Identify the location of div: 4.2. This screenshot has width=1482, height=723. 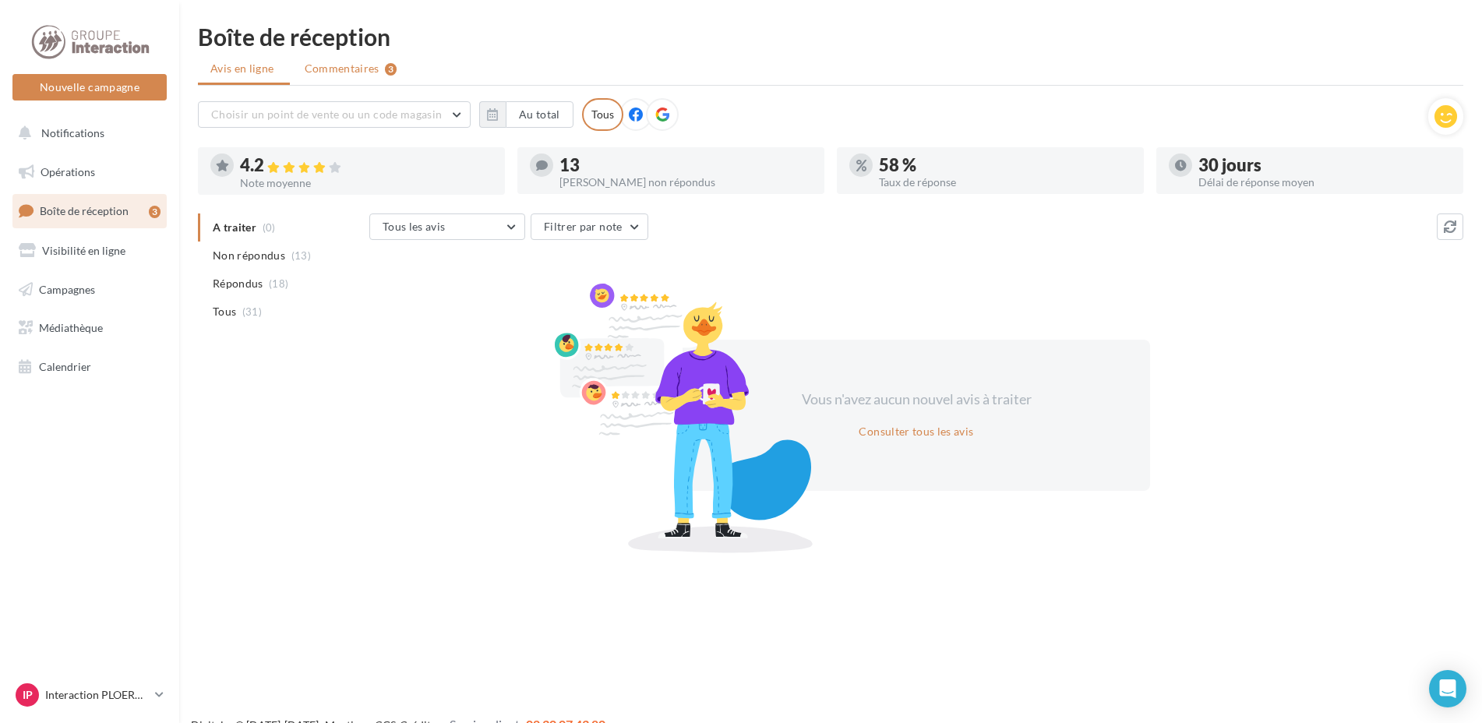
(366, 165).